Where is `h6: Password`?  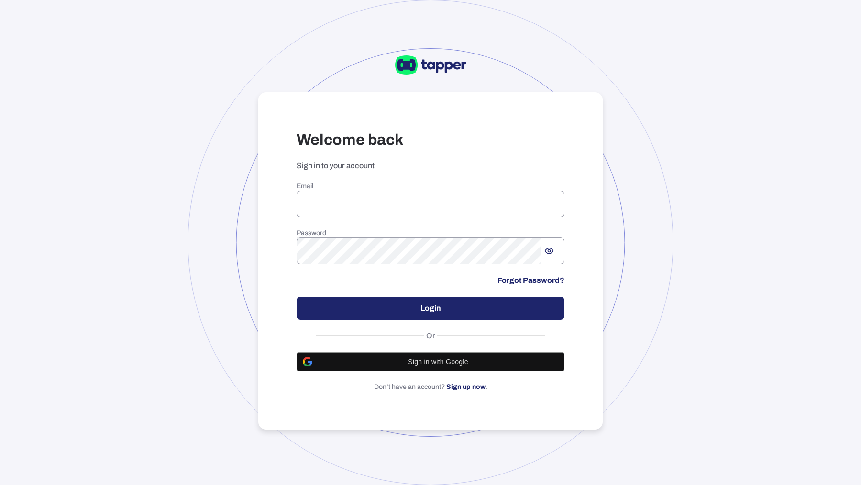 h6: Password is located at coordinates (430, 233).